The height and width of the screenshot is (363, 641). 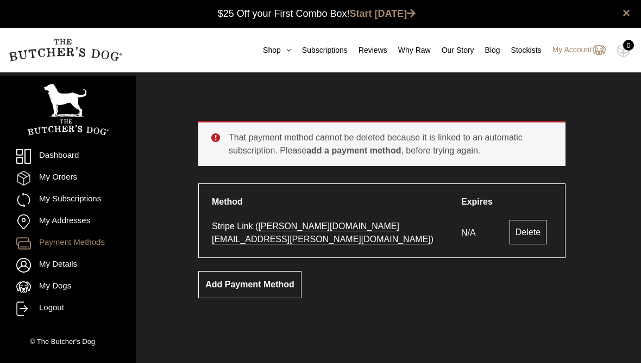 What do you see at coordinates (68, 199) in the screenshot?
I see `a: My Subscriptions` at bounding box center [68, 199].